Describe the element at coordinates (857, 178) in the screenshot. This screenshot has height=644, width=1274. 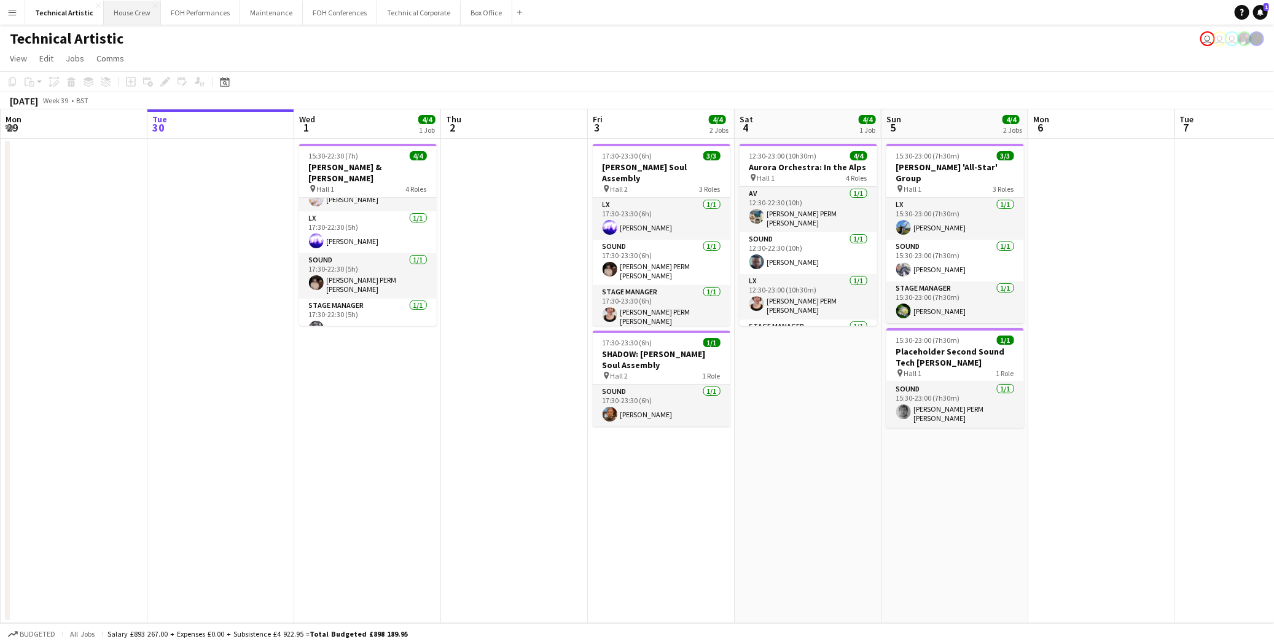
I see `span: 4 Roles` at that location.